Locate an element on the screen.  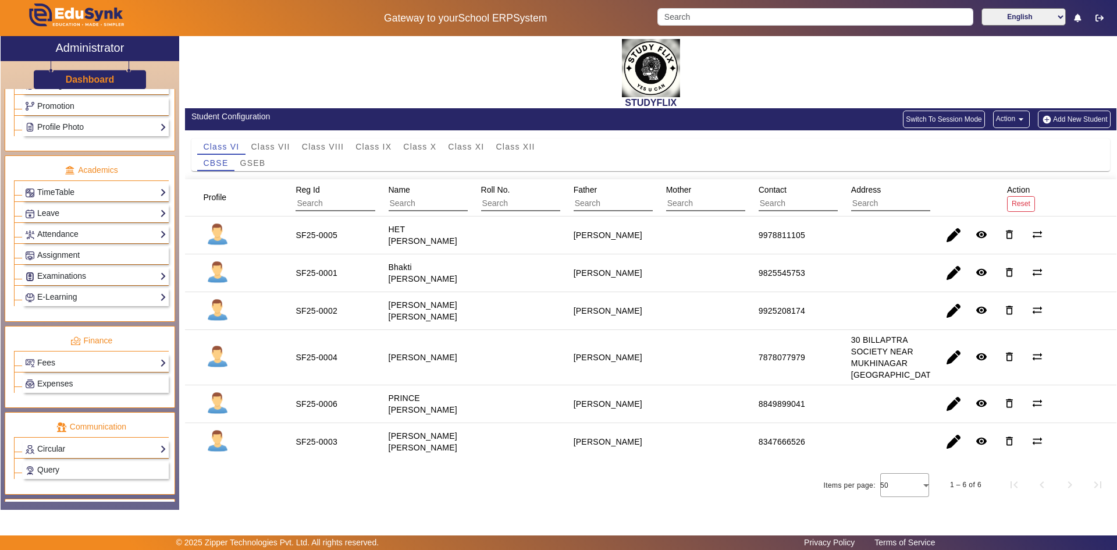
h3: Dashboard is located at coordinates (90, 79).